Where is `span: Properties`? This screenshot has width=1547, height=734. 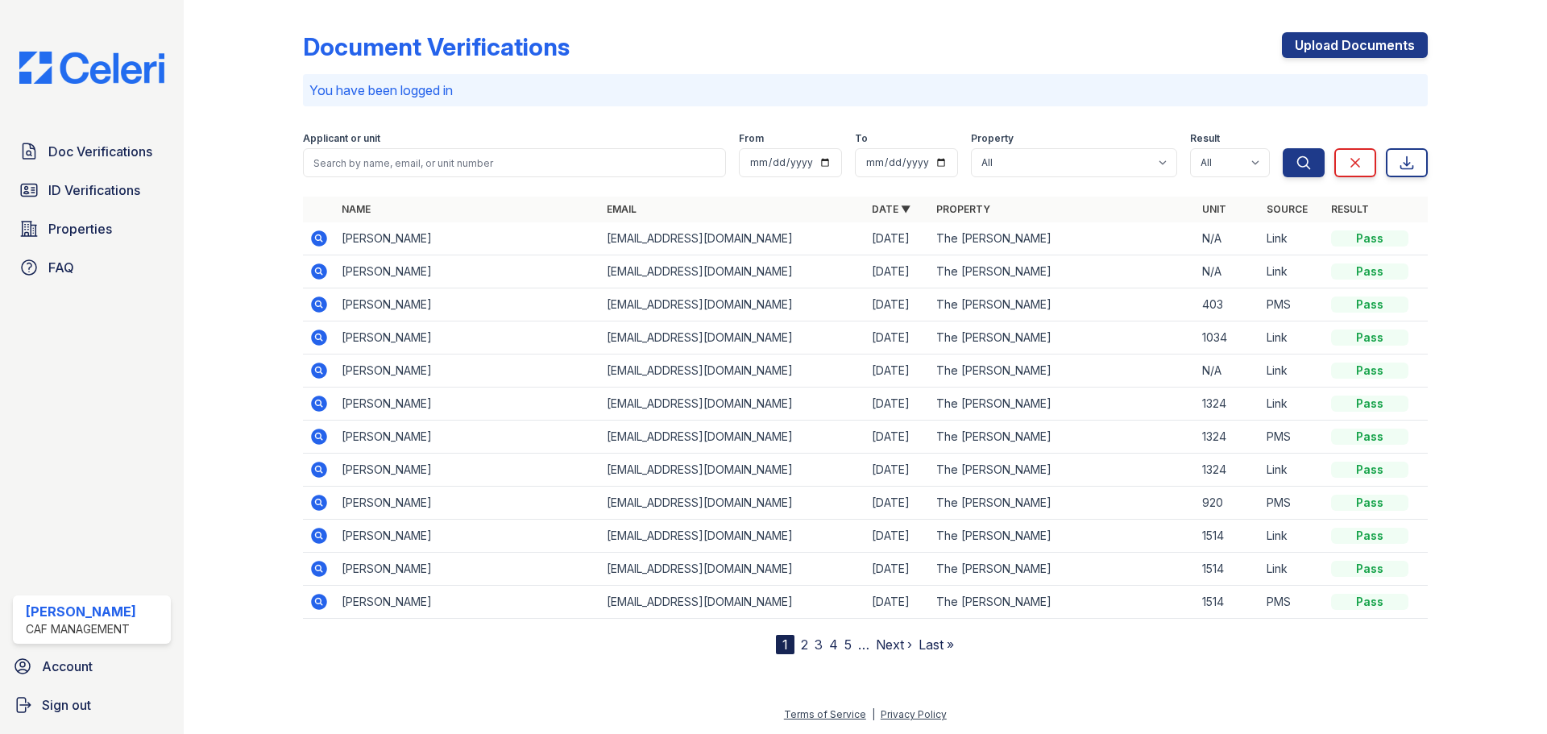 span: Properties is located at coordinates (80, 229).